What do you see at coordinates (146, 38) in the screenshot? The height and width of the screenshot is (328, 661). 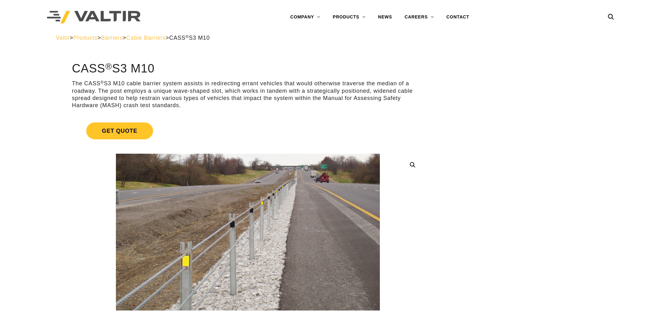 I see `a: Cable Barriers` at bounding box center [146, 38].